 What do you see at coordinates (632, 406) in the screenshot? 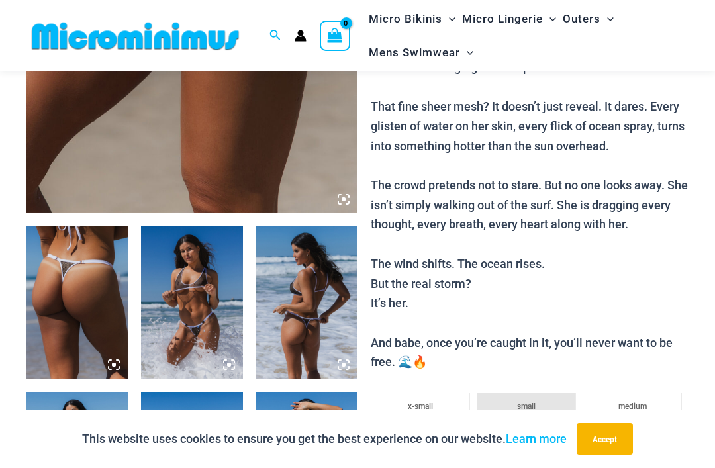
I see `li: medium` at bounding box center [632, 406].